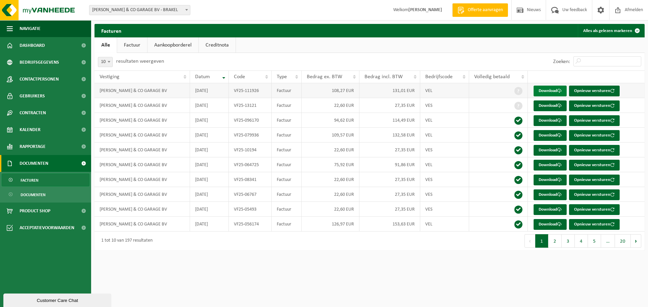 This screenshot has height=307, width=648. Describe the element at coordinates (30, 130) in the screenshot. I see `span: Kalender` at that location.